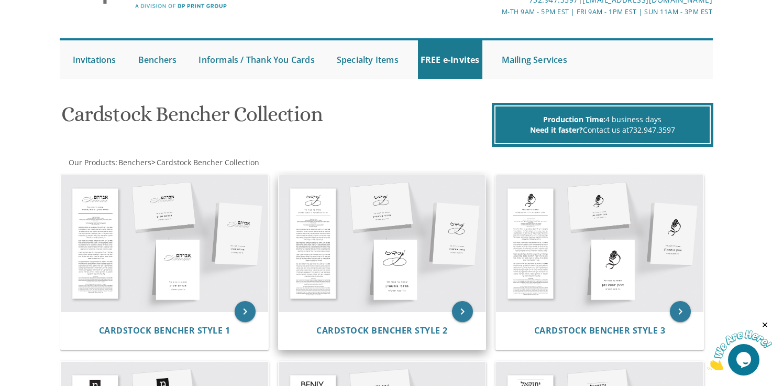 The height and width of the screenshot is (386, 772). Describe the element at coordinates (652, 129) in the screenshot. I see `a: 732.947.3597` at that location.